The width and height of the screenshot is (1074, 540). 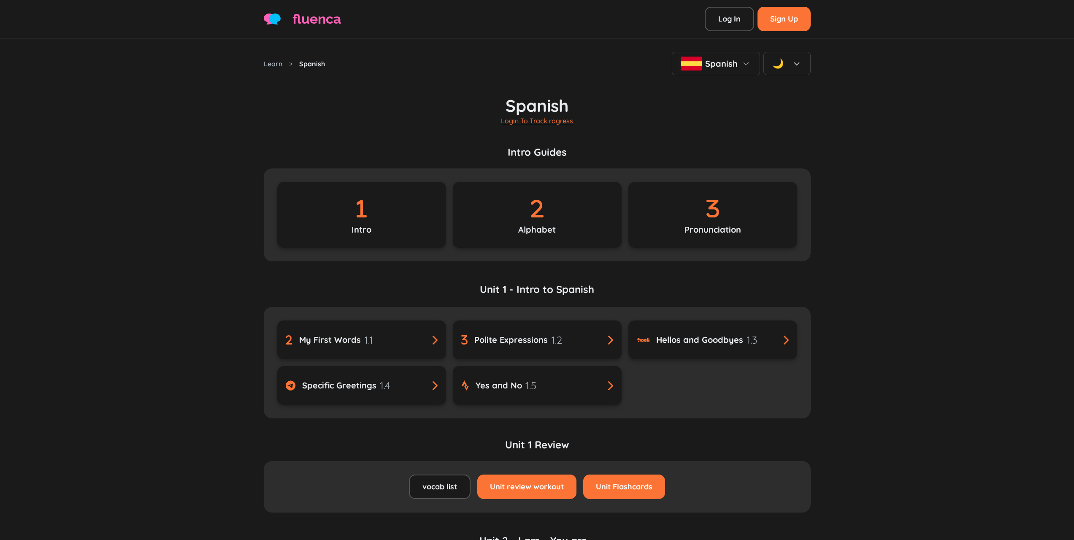 I want to click on a: vocab list, so click(x=440, y=487).